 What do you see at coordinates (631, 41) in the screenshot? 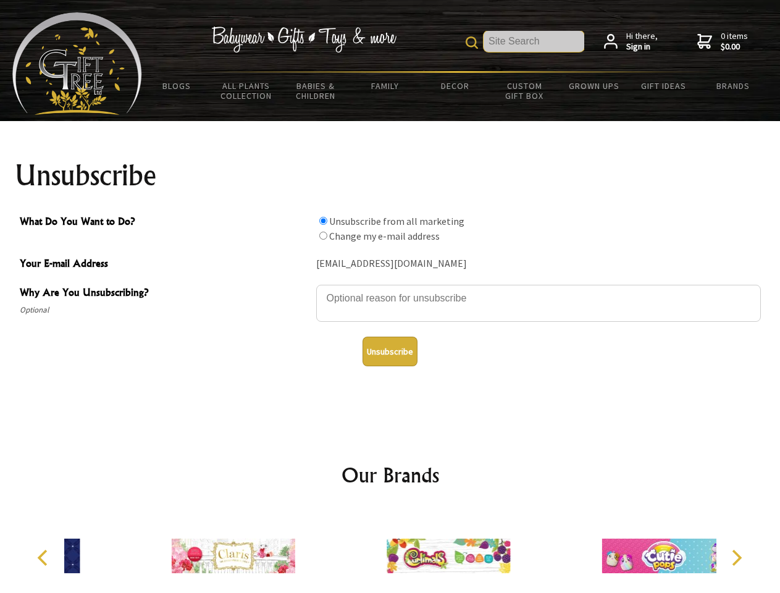
I see `a: Hi there,Sign in` at bounding box center [631, 41].